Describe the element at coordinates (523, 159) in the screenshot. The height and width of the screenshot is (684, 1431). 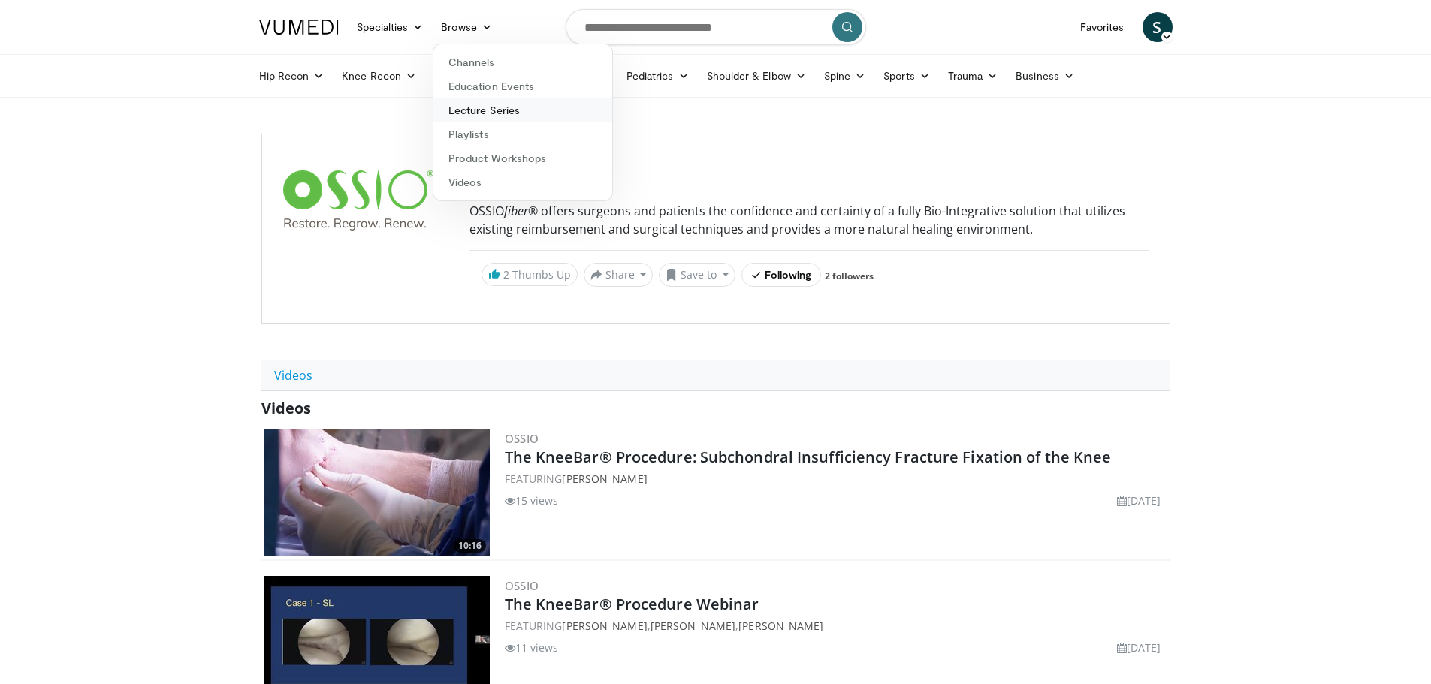
I see `a: Product Workshops` at that location.